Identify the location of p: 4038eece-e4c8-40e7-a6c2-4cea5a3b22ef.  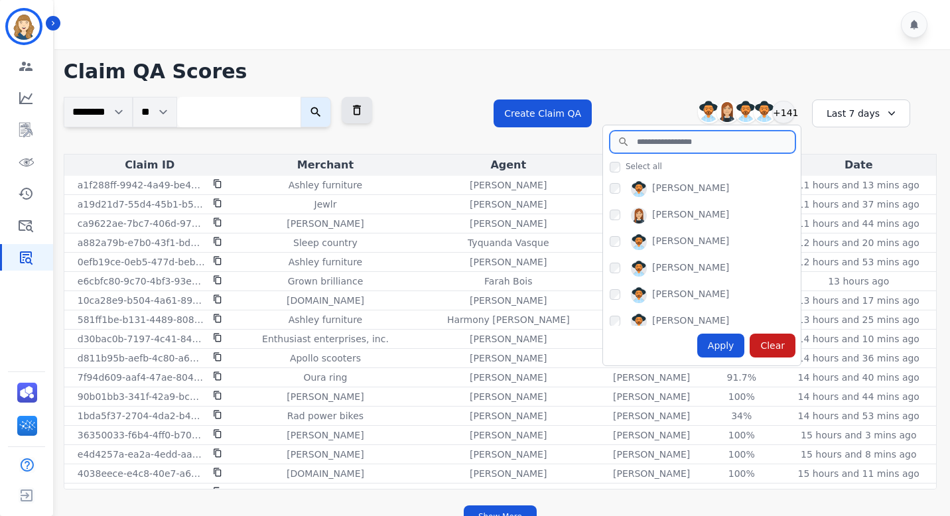
(141, 473).